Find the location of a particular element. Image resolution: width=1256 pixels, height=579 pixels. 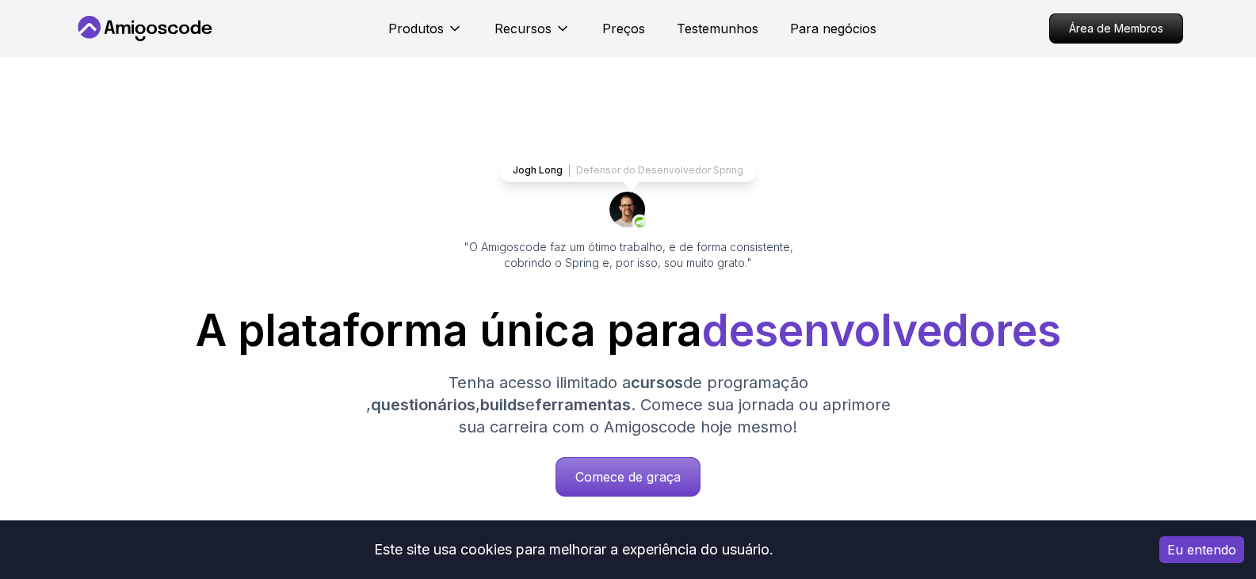

font: Este site usa cookies para melhorar a experiência do usuário. is located at coordinates (574, 549).